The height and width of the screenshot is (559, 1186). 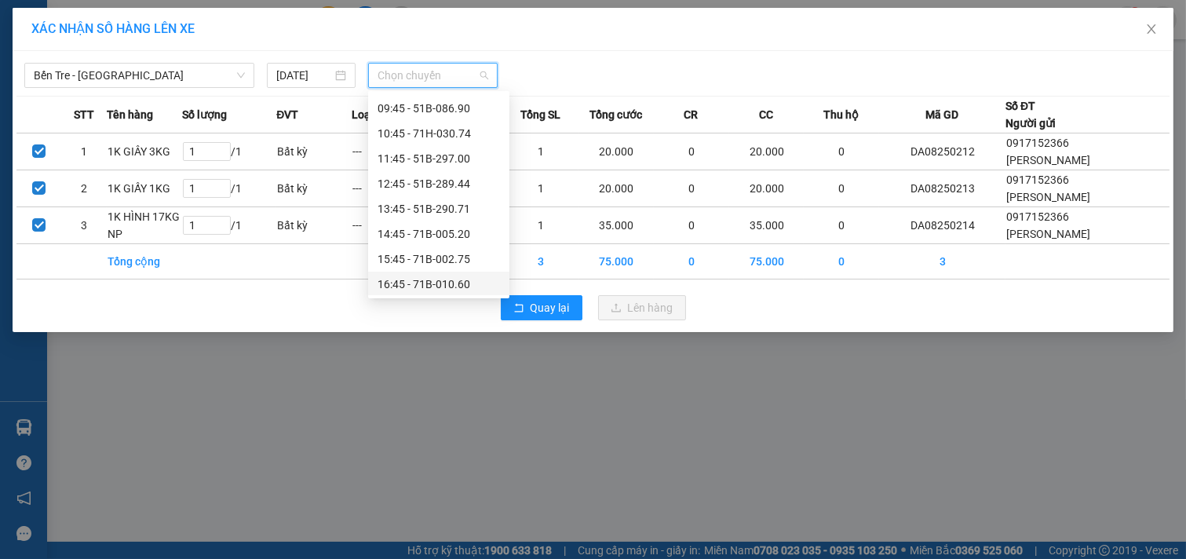 What do you see at coordinates (304, 75) in the screenshot?
I see `input: 14/08/2025` at bounding box center [304, 75].